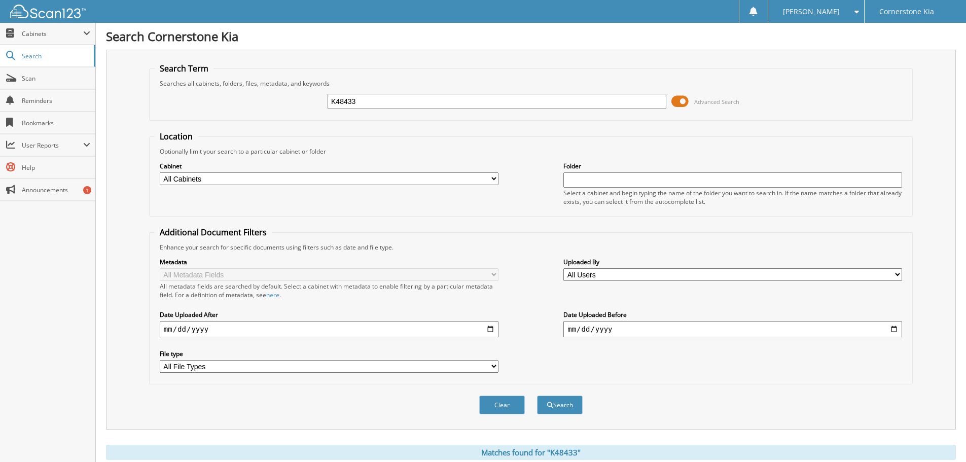  I want to click on input: start, so click(329, 329).